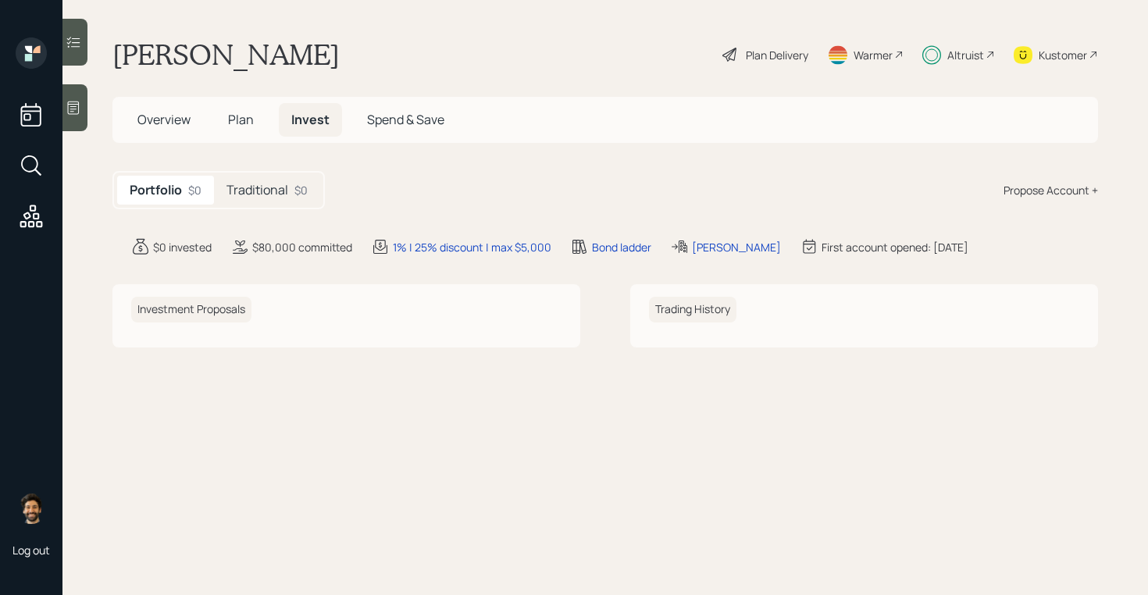  What do you see at coordinates (31, 550) in the screenshot?
I see `div: Log out` at bounding box center [31, 550].